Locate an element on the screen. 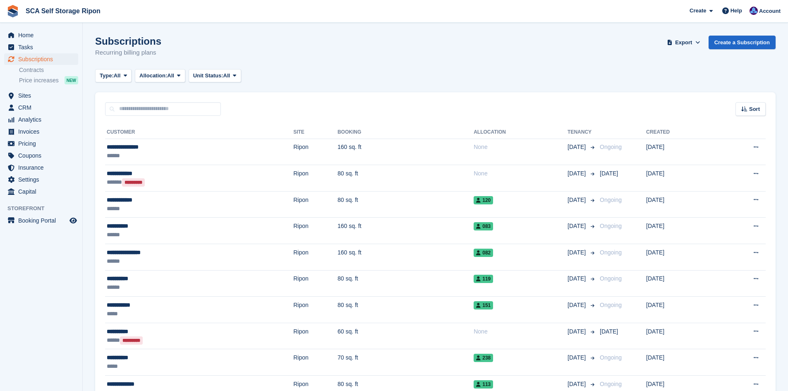  span: Export is located at coordinates (684, 43).